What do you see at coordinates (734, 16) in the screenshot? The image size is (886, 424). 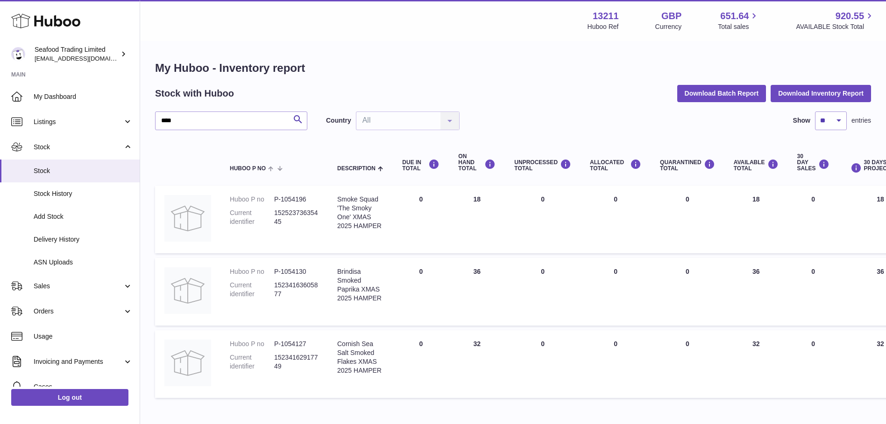 I see `span: 651.64` at bounding box center [734, 16].